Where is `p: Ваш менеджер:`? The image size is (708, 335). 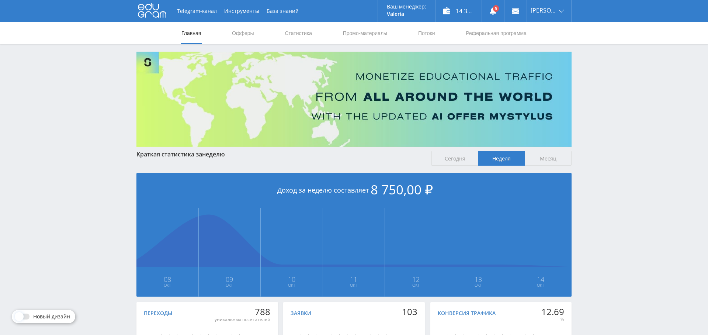
p: Ваш менеджер: is located at coordinates (406, 7).